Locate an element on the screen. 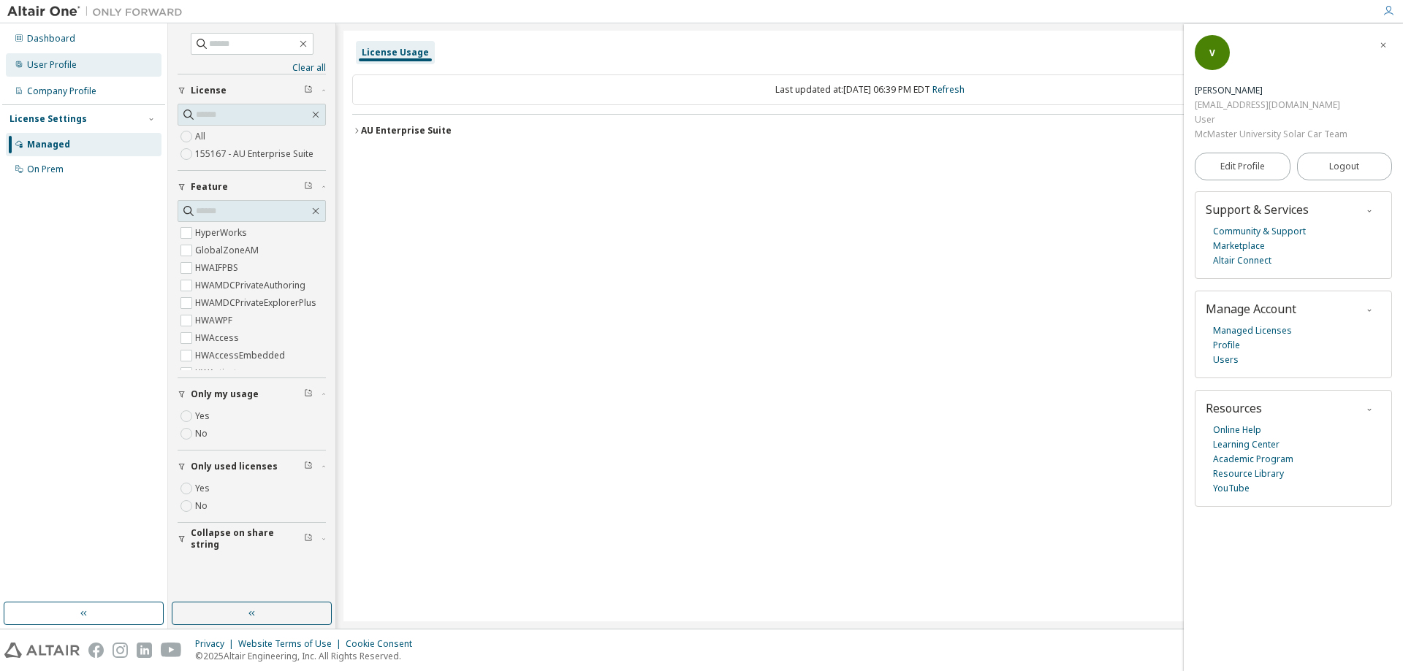 The height and width of the screenshot is (671, 1403). button: License is located at coordinates (251, 91).